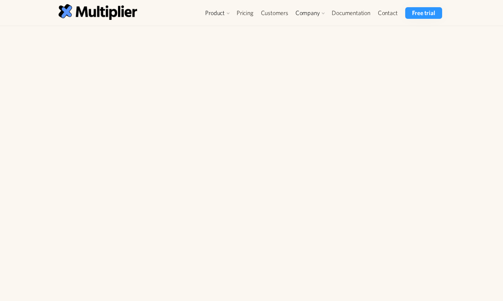  Describe the element at coordinates (275, 13) in the screenshot. I see `a: Customers` at that location.